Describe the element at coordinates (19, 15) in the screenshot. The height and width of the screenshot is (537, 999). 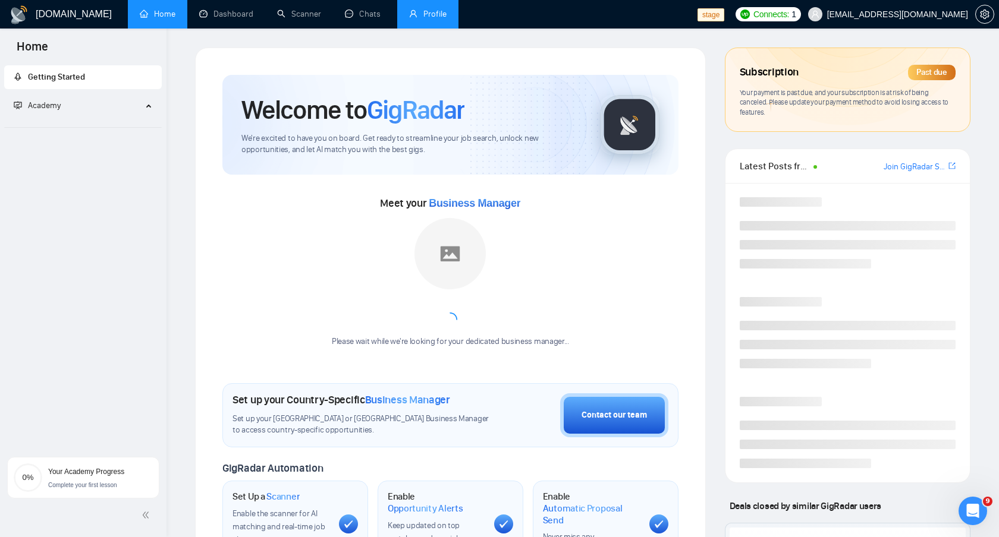
I see `img: logo` at that location.